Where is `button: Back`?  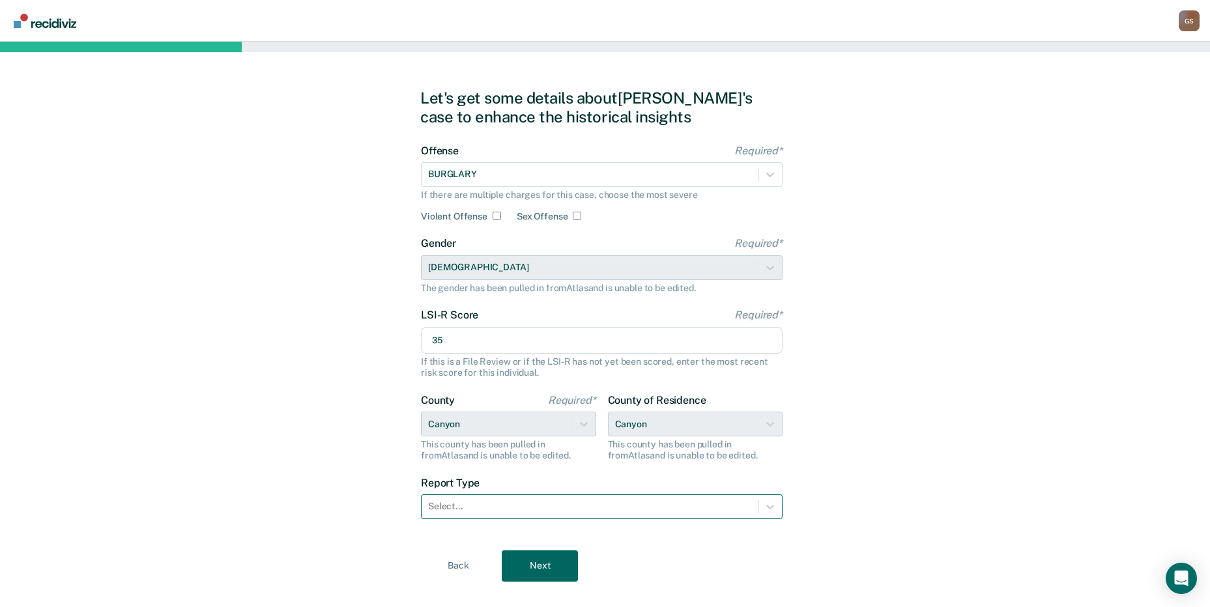
button: Back is located at coordinates (458, 566).